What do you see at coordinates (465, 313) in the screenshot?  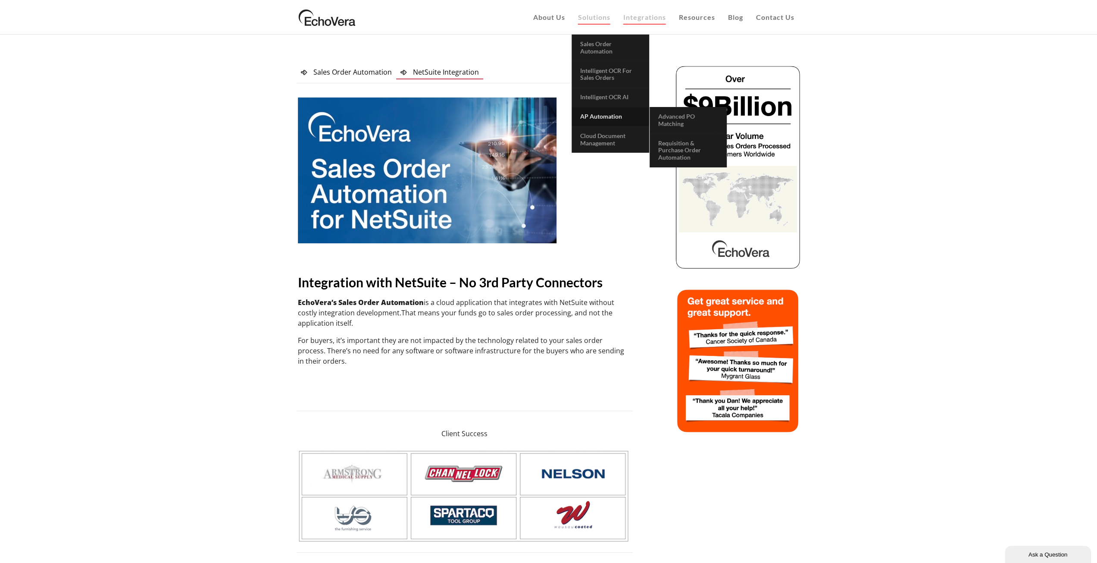 I see `p: is a cloud application that integrates with NetSuite without costly integration development.` at bounding box center [465, 313].